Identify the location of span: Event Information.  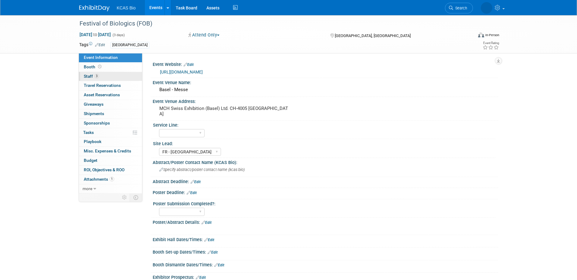
(101, 57).